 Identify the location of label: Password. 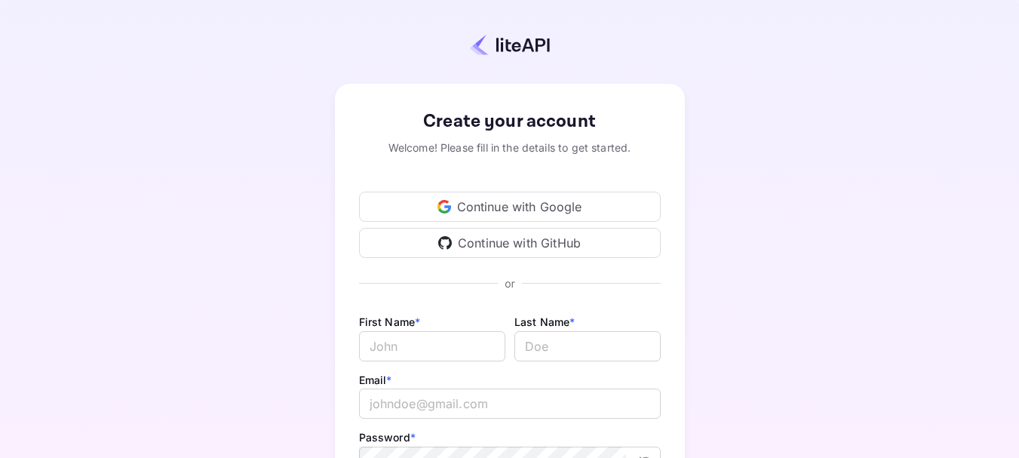
(387, 437).